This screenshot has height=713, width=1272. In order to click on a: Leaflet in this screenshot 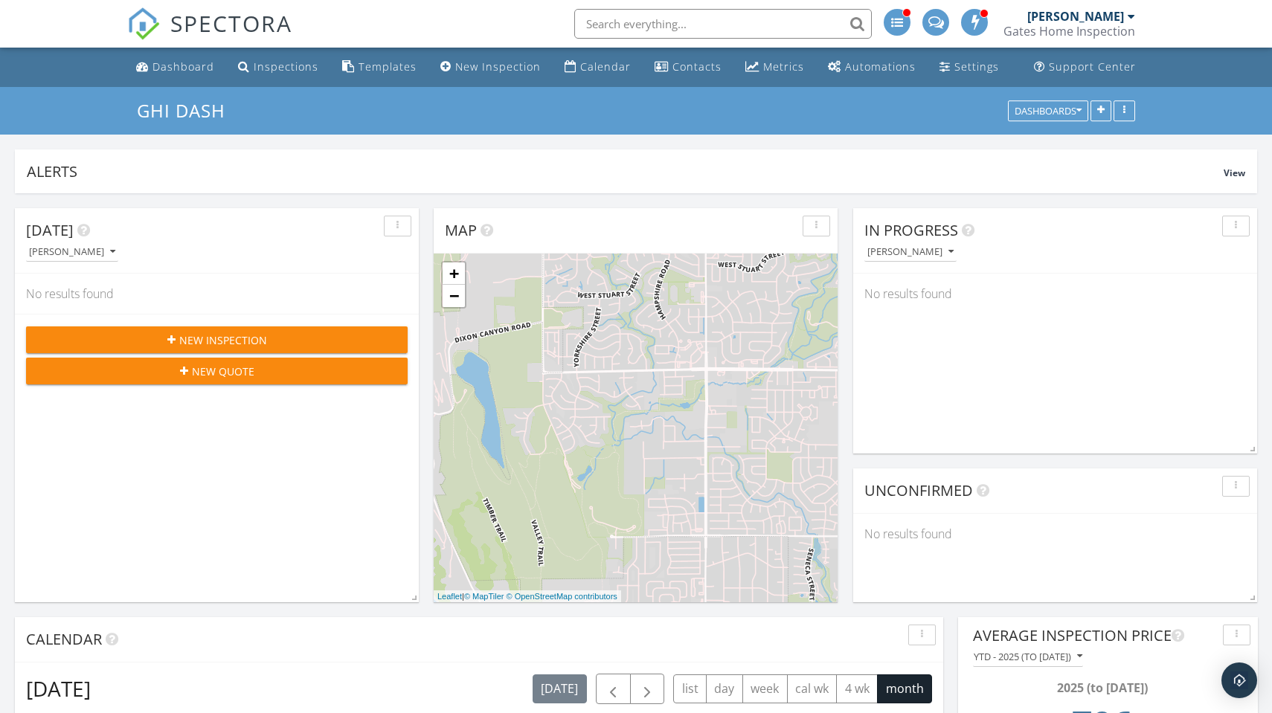, I will do `click(449, 597)`.